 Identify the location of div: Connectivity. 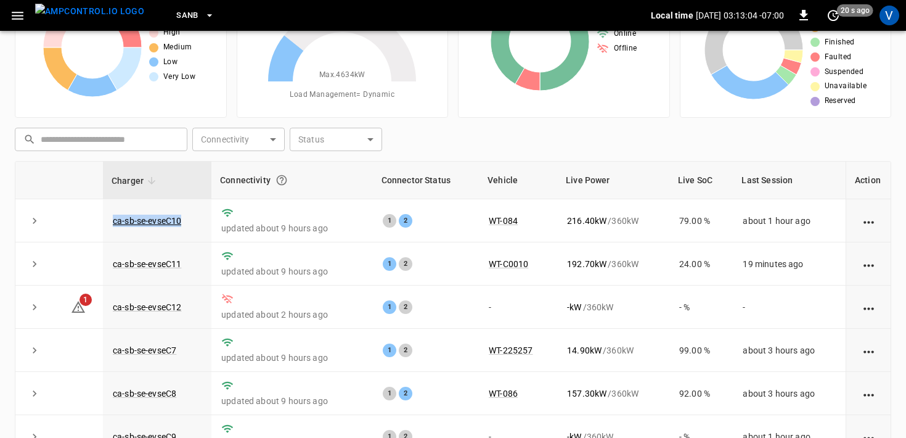
(292, 180).